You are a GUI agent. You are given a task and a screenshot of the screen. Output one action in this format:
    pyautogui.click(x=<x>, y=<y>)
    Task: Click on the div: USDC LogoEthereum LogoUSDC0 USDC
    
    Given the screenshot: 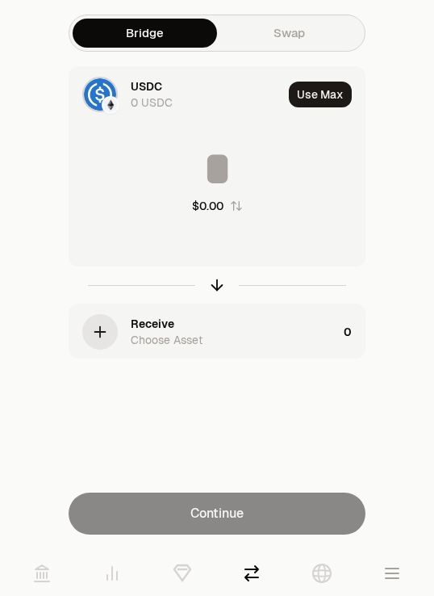 What is the action you would take?
    pyautogui.click(x=176, y=94)
    